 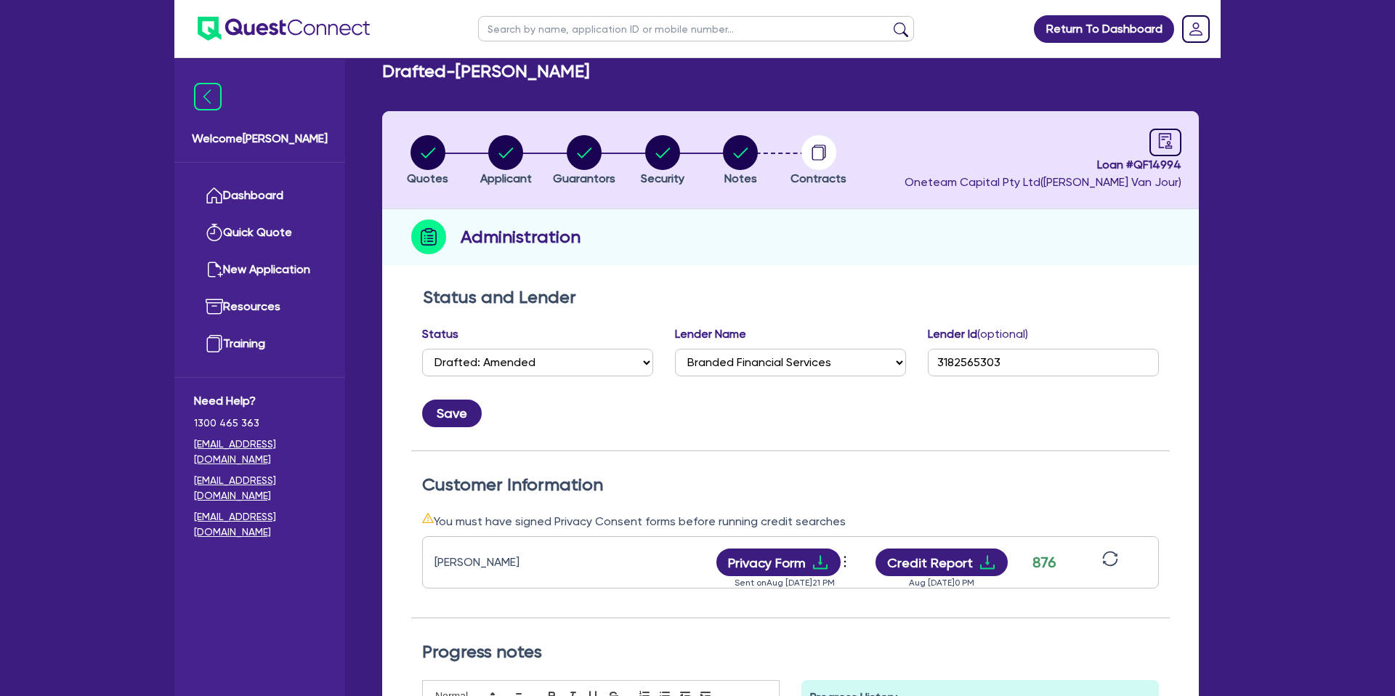 What do you see at coordinates (663, 161) in the screenshot?
I see `button: Security` at bounding box center [663, 161].